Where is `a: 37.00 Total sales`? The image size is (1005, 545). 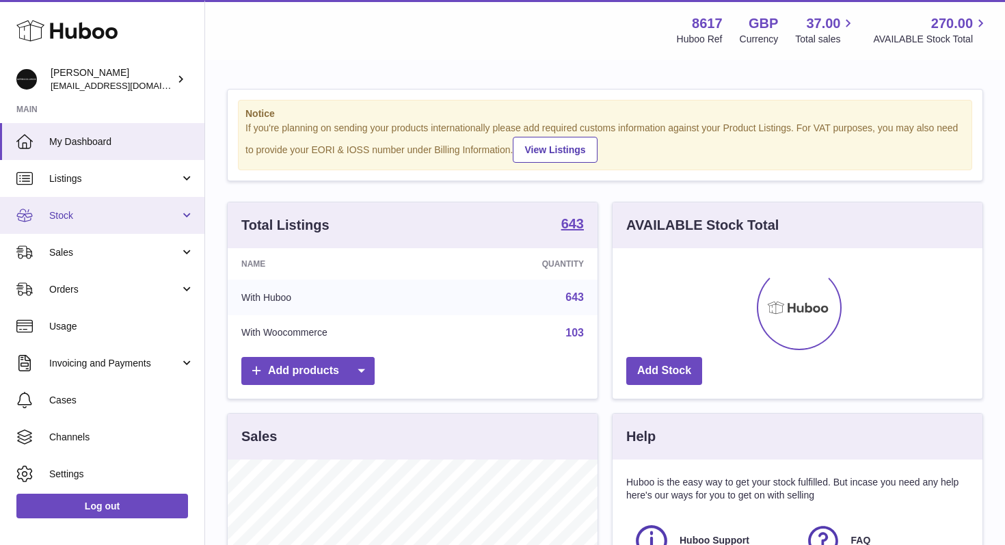 a: 37.00 Total sales is located at coordinates (825, 30).